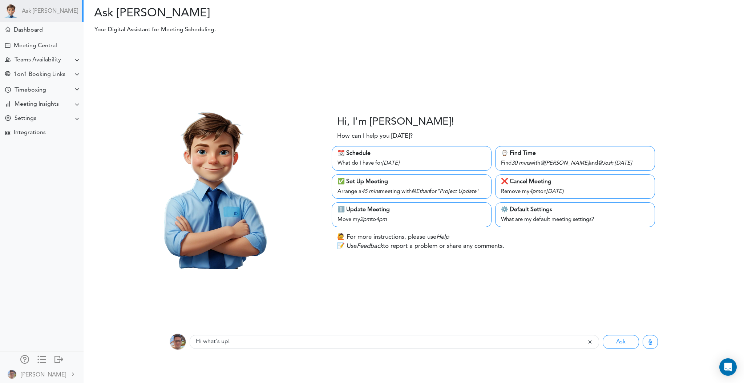 The width and height of the screenshot is (744, 383). What do you see at coordinates (8, 45) in the screenshot?
I see `div: Create Meeting` at bounding box center [8, 45].